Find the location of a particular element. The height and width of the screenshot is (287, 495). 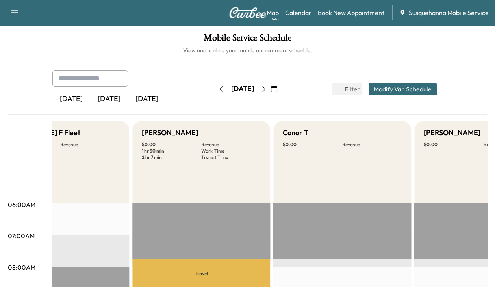

a: Calendar is located at coordinates (298, 13).